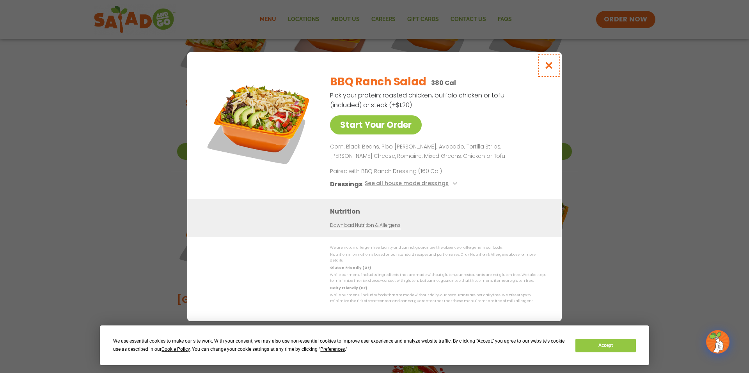 The width and height of the screenshot is (749, 373). I want to click on p: Paired with BBQ Ranch Dressing (160 Cal), so click(402, 171).